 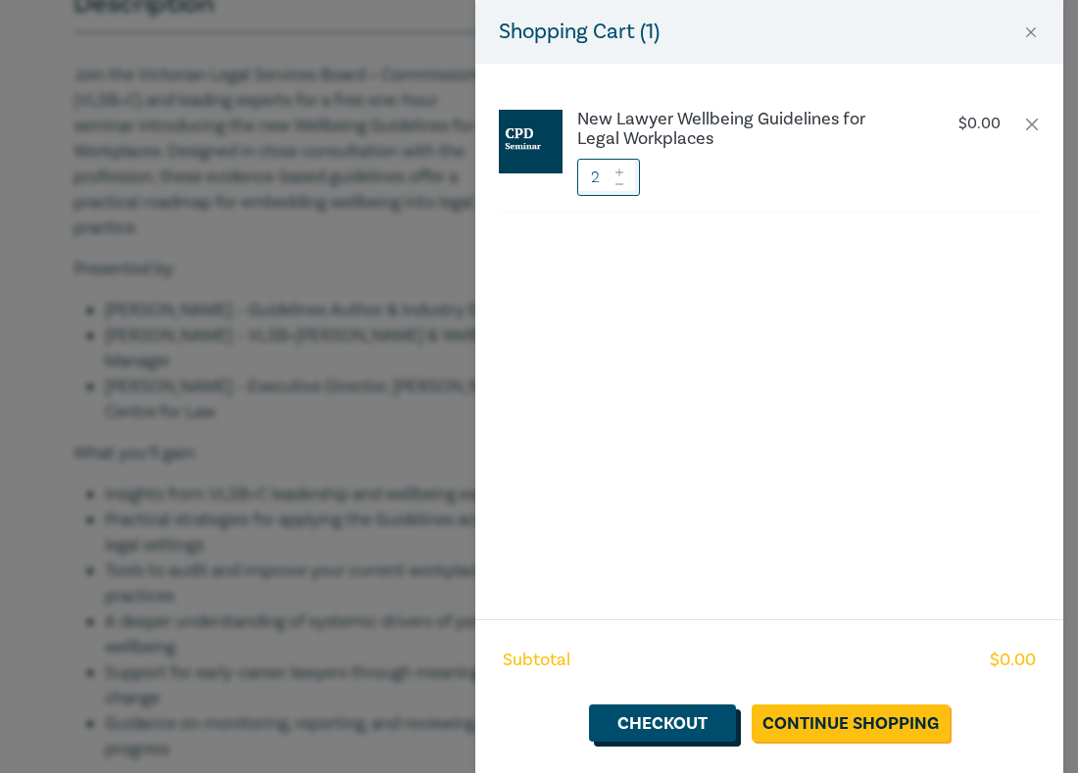 What do you see at coordinates (740, 129) in the screenshot?
I see `h6: New Lawyer Wellbeing Guidelines for Legal Workplaces` at bounding box center [740, 129].